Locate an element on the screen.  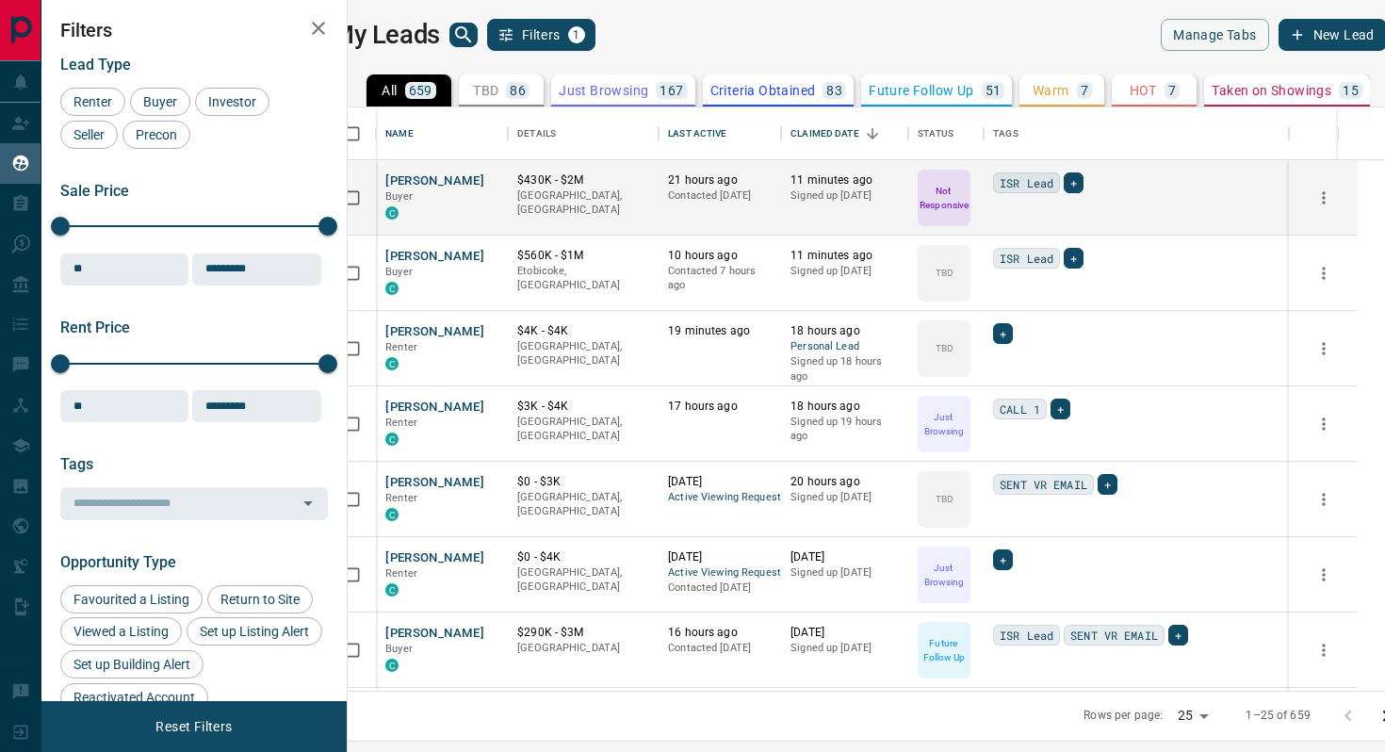
button: Sort is located at coordinates (872, 134).